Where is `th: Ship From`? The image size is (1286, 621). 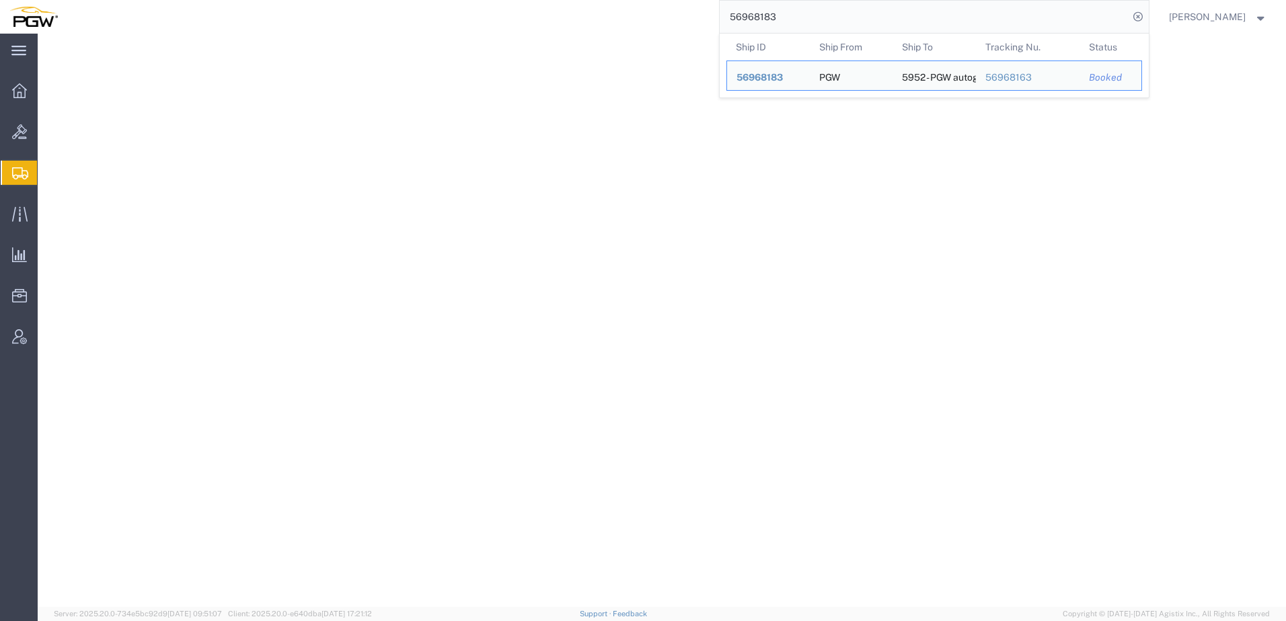 th: Ship From is located at coordinates (851, 47).